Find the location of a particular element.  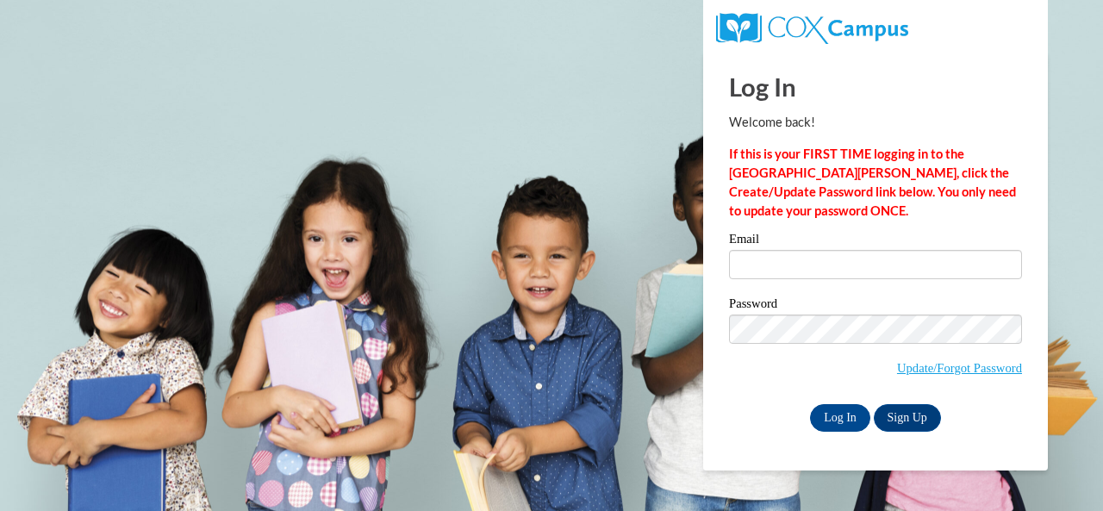

h1: Log In is located at coordinates (876, 86).